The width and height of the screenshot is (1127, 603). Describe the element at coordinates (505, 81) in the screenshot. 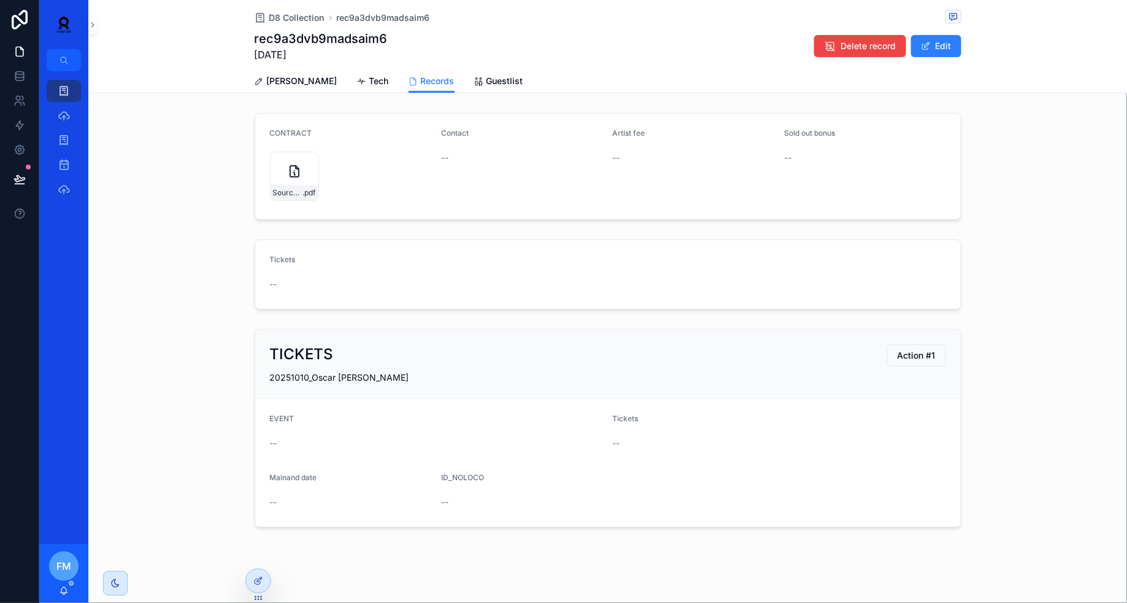

I see `span: Guestlist` at that location.